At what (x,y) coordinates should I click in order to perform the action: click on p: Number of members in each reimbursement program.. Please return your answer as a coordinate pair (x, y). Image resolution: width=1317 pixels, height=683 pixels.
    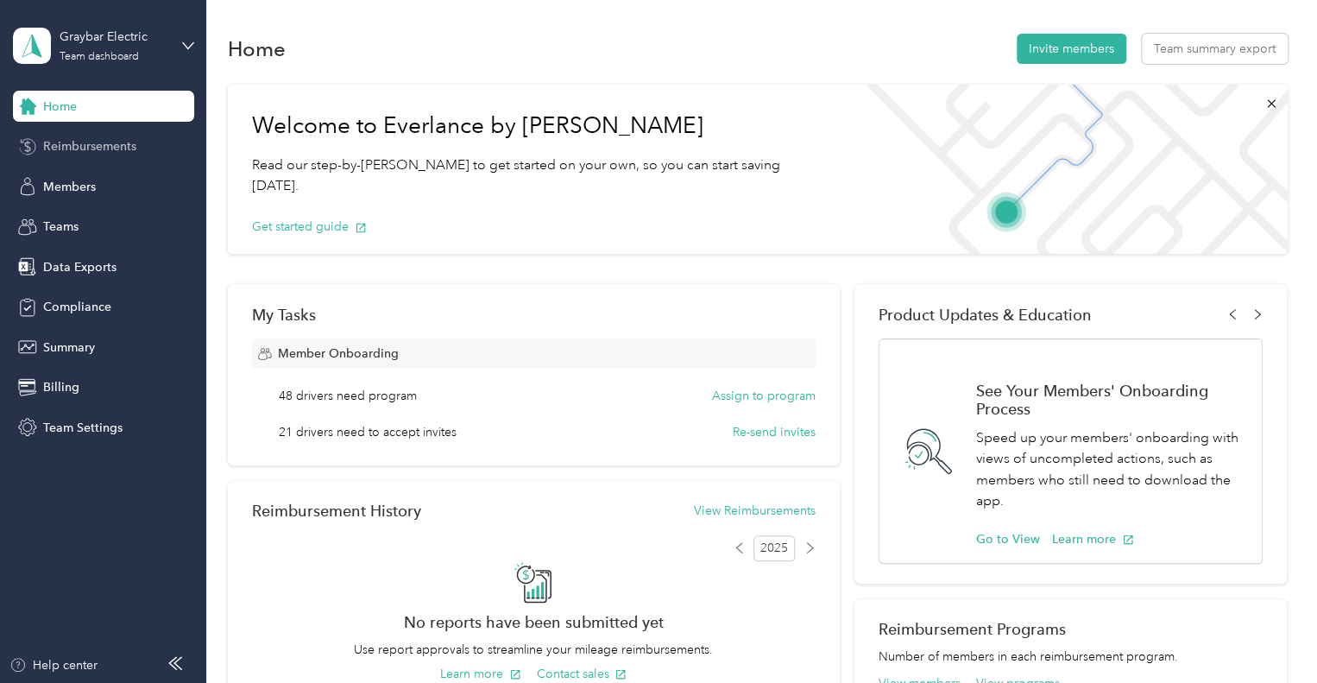
    Looking at the image, I should click on (1070, 656).